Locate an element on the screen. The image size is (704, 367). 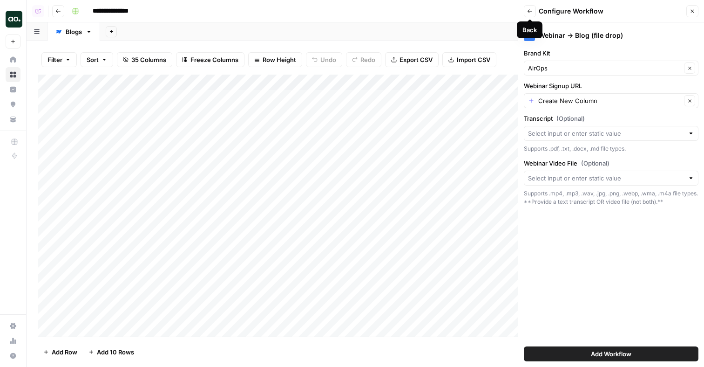
button: Workspace: AirOps Marketing is located at coordinates (13, 19).